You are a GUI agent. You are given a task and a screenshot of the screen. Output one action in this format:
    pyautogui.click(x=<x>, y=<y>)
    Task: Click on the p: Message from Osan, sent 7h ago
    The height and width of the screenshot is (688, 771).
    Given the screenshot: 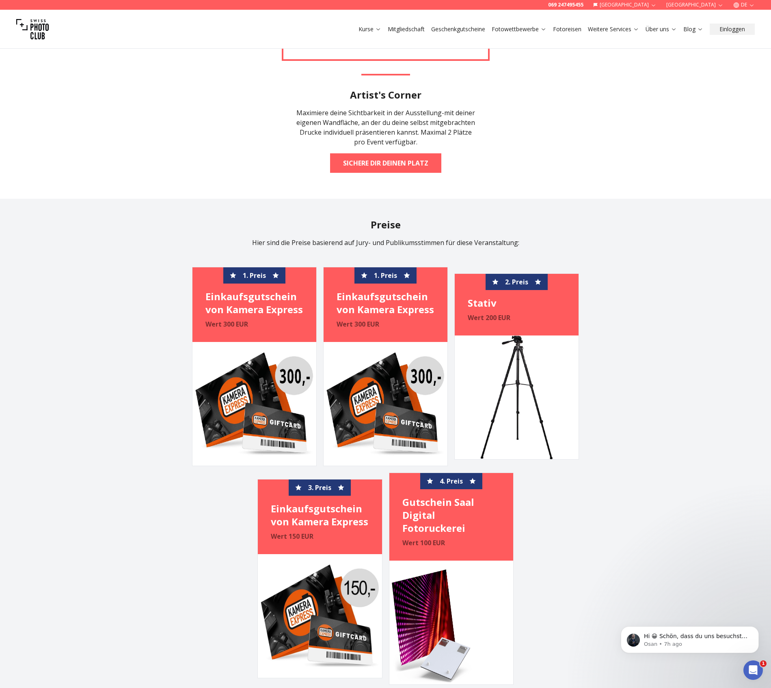 What is the action you would take?
    pyautogui.click(x=88, y=35)
    